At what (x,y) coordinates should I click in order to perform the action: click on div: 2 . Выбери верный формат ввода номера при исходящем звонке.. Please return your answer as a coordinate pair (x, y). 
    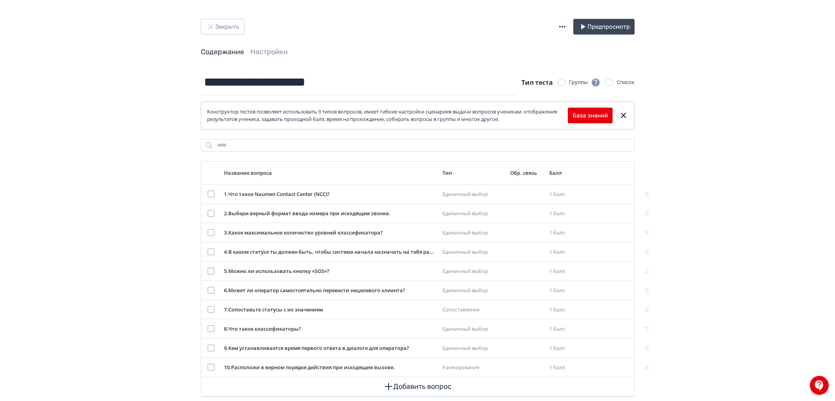
    Looking at the image, I should click on (330, 214).